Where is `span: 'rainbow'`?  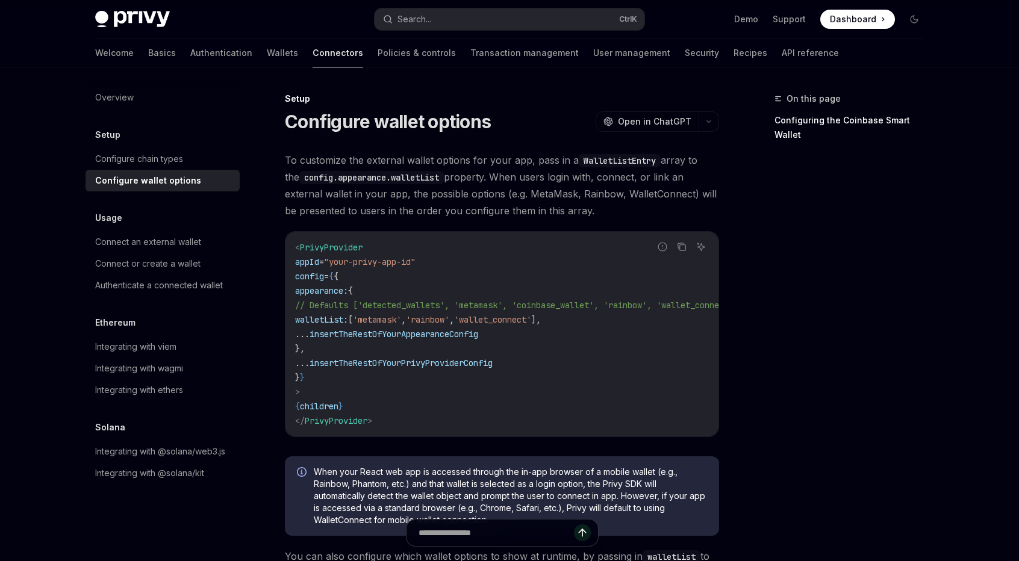
span: 'rainbow' is located at coordinates (427, 320).